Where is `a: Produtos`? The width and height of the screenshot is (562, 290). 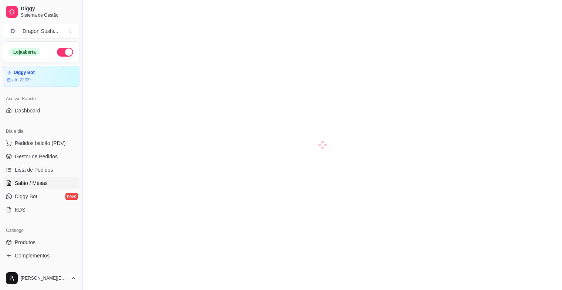
a: Produtos is located at coordinates (41, 242).